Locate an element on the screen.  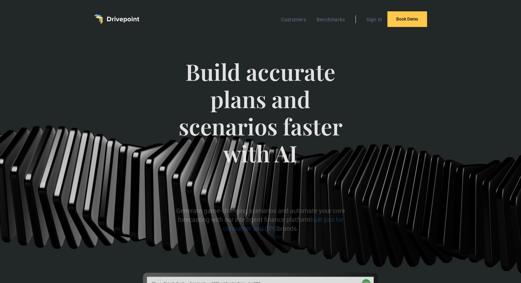
a: Sign In is located at coordinates (375, 20).